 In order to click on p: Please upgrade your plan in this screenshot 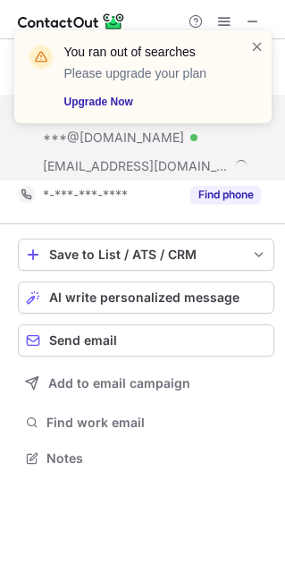, I will do `click(147, 73)`.